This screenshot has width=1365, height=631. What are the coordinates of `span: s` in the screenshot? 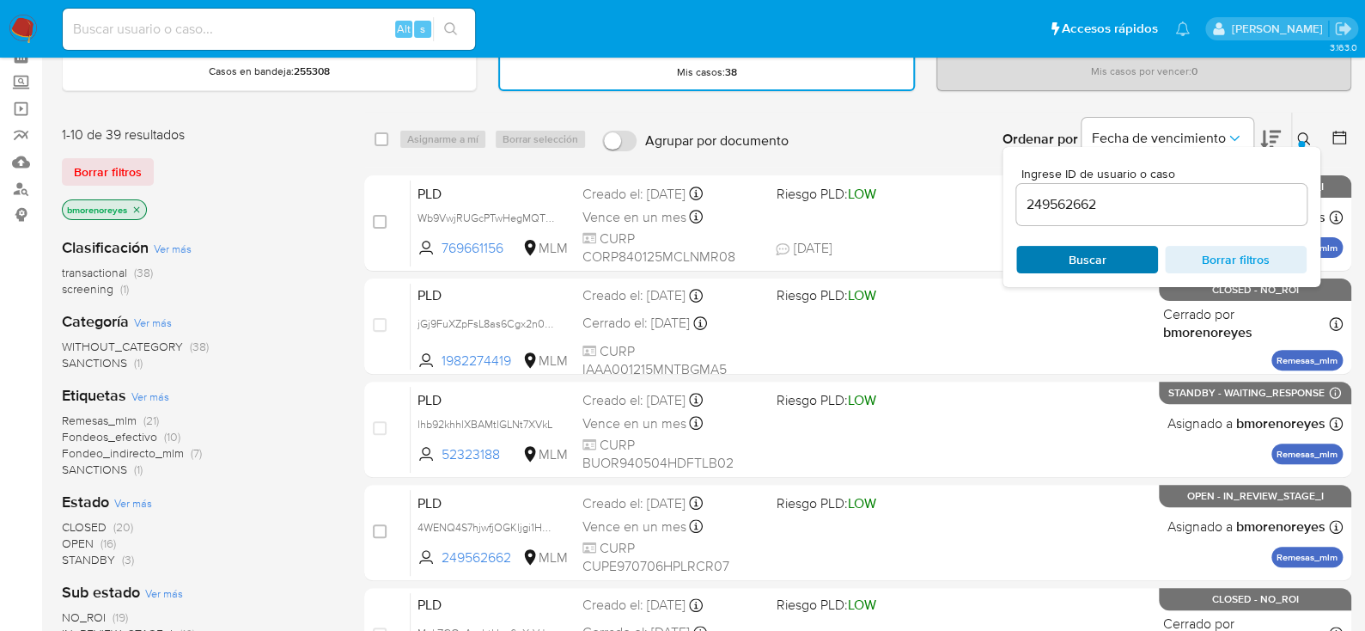 It's located at (423, 28).